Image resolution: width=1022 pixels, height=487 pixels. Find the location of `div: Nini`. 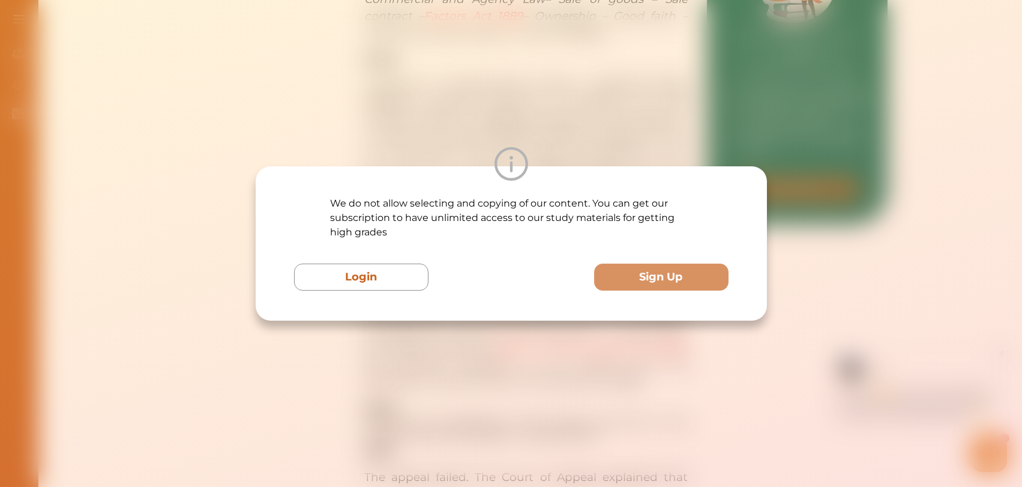

div: Nini is located at coordinates (142, 26).